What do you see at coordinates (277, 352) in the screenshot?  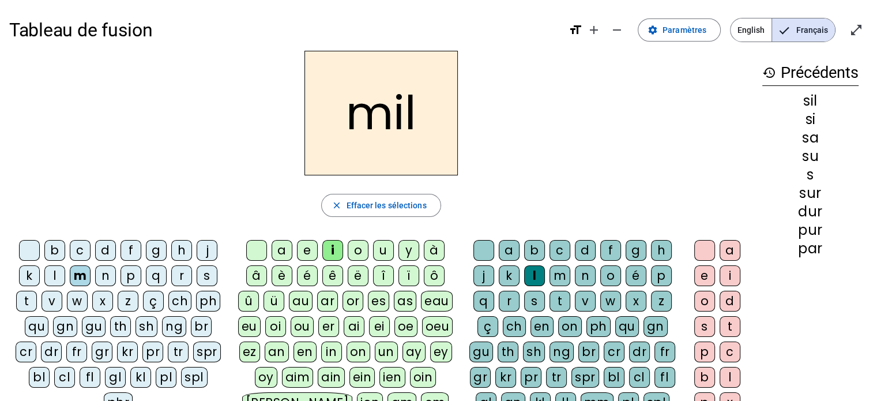 I see `div: an` at bounding box center [277, 352].